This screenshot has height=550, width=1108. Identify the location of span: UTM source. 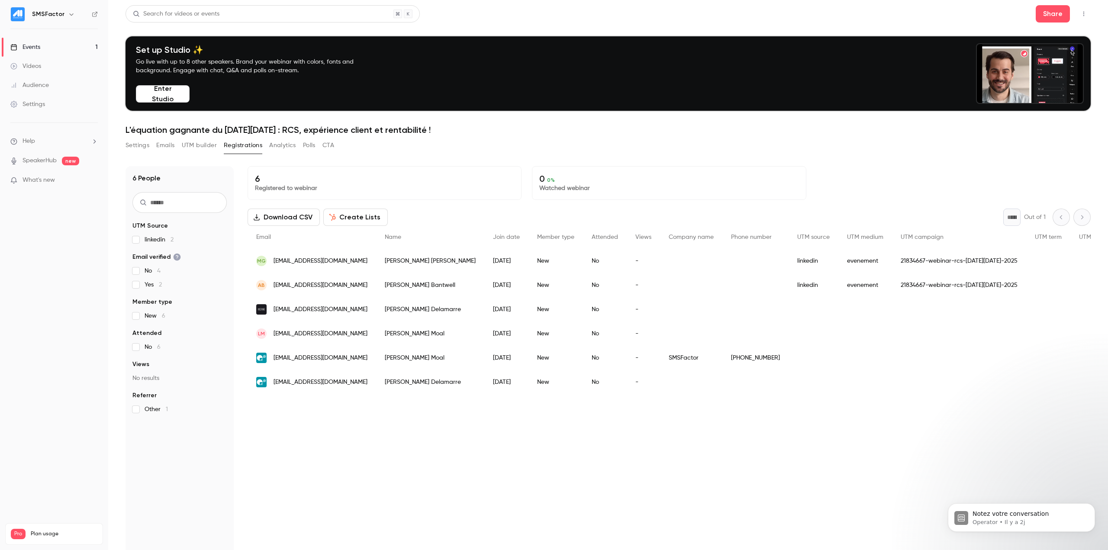
(814, 237).